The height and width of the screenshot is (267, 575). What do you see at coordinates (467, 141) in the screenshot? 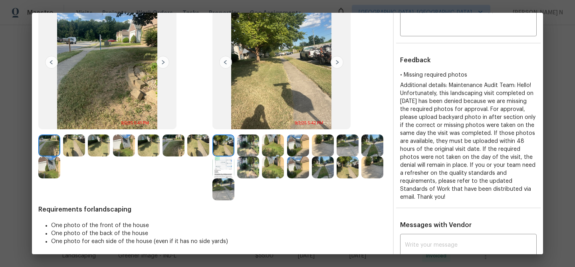
I see `span: Additional details: Maintenance Audit Team: Hello! Unfortunately, this landscaping visit complete...` at bounding box center [467, 141].